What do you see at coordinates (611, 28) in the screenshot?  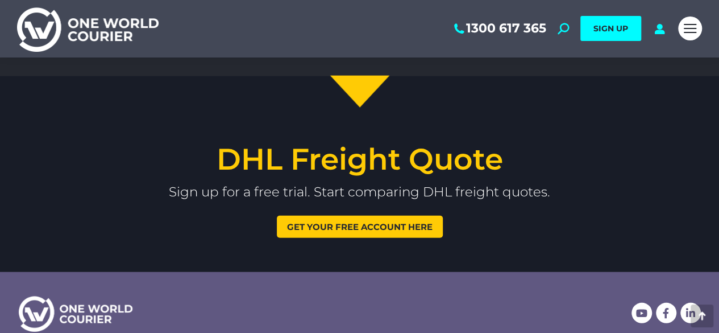 I see `span: SIGN UP` at bounding box center [611, 28].